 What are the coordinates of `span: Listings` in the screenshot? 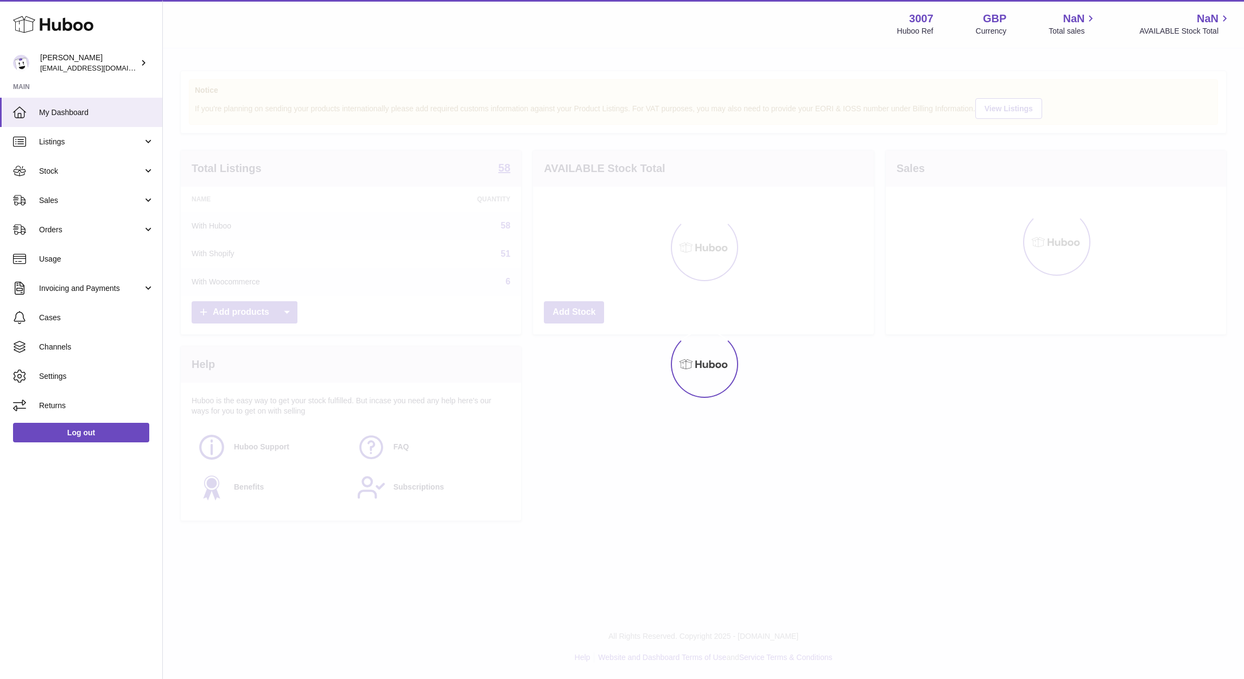 It's located at (91, 142).